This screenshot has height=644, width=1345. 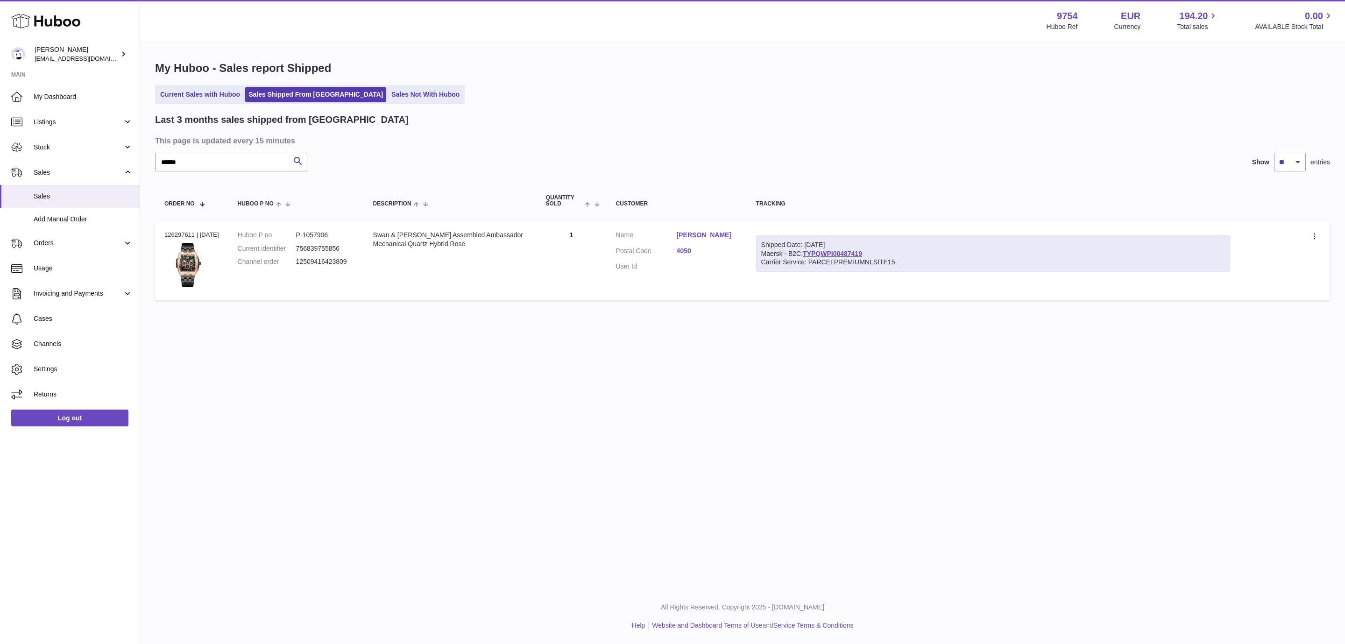 What do you see at coordinates (78, 293) in the screenshot?
I see `span: Invoicing and Payments` at bounding box center [78, 293].